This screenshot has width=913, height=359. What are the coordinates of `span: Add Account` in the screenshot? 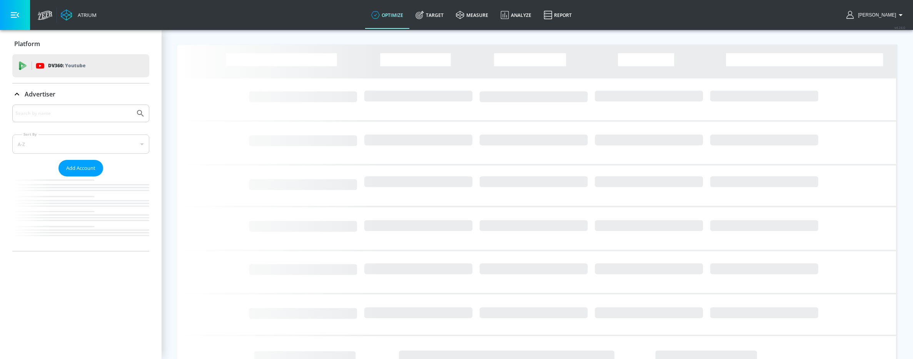 It's located at (81, 168).